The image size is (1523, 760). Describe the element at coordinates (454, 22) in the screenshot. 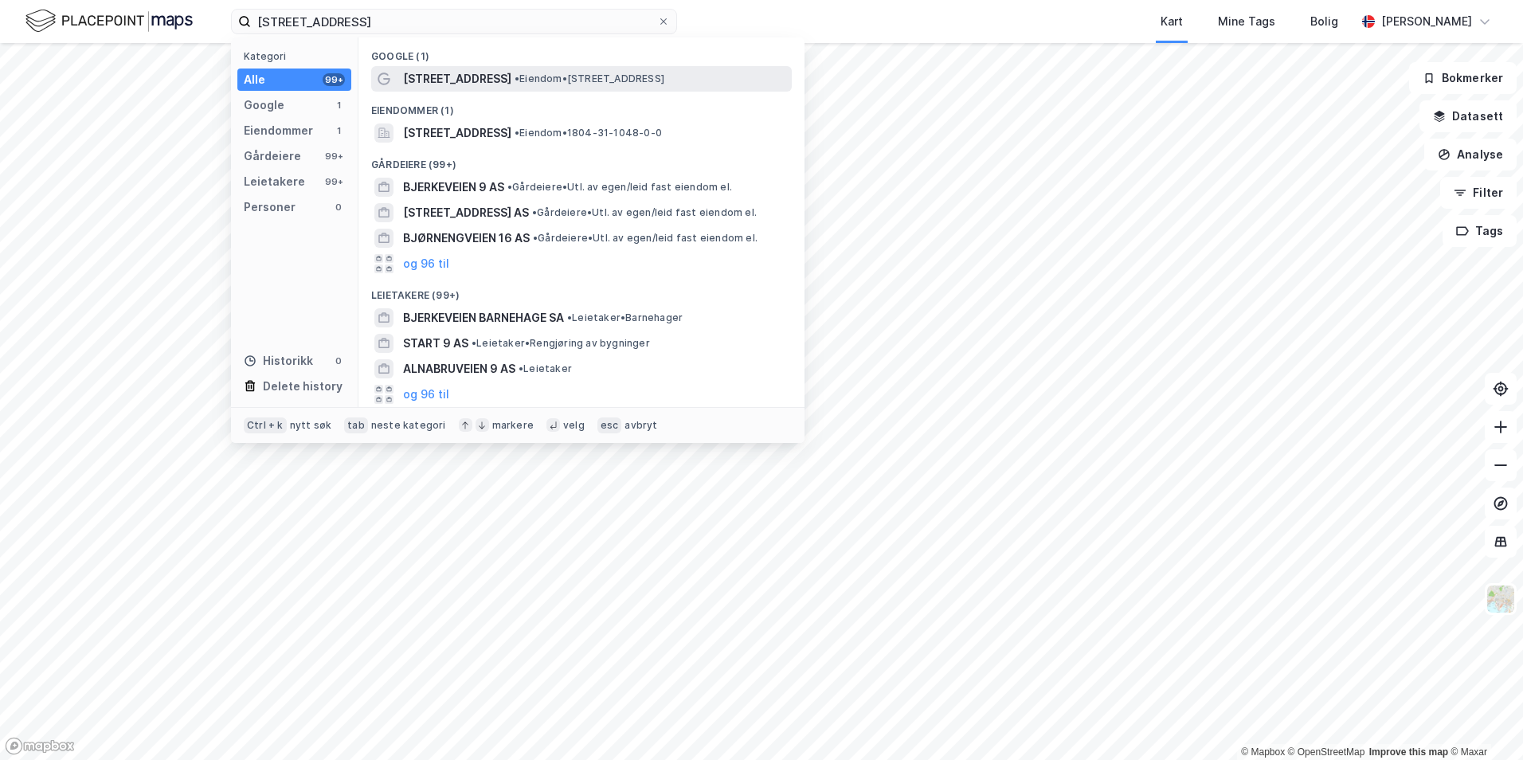

I see `input: Søk på adresse, matrikkel, gårdeiere, leietakere eller personer` at that location.